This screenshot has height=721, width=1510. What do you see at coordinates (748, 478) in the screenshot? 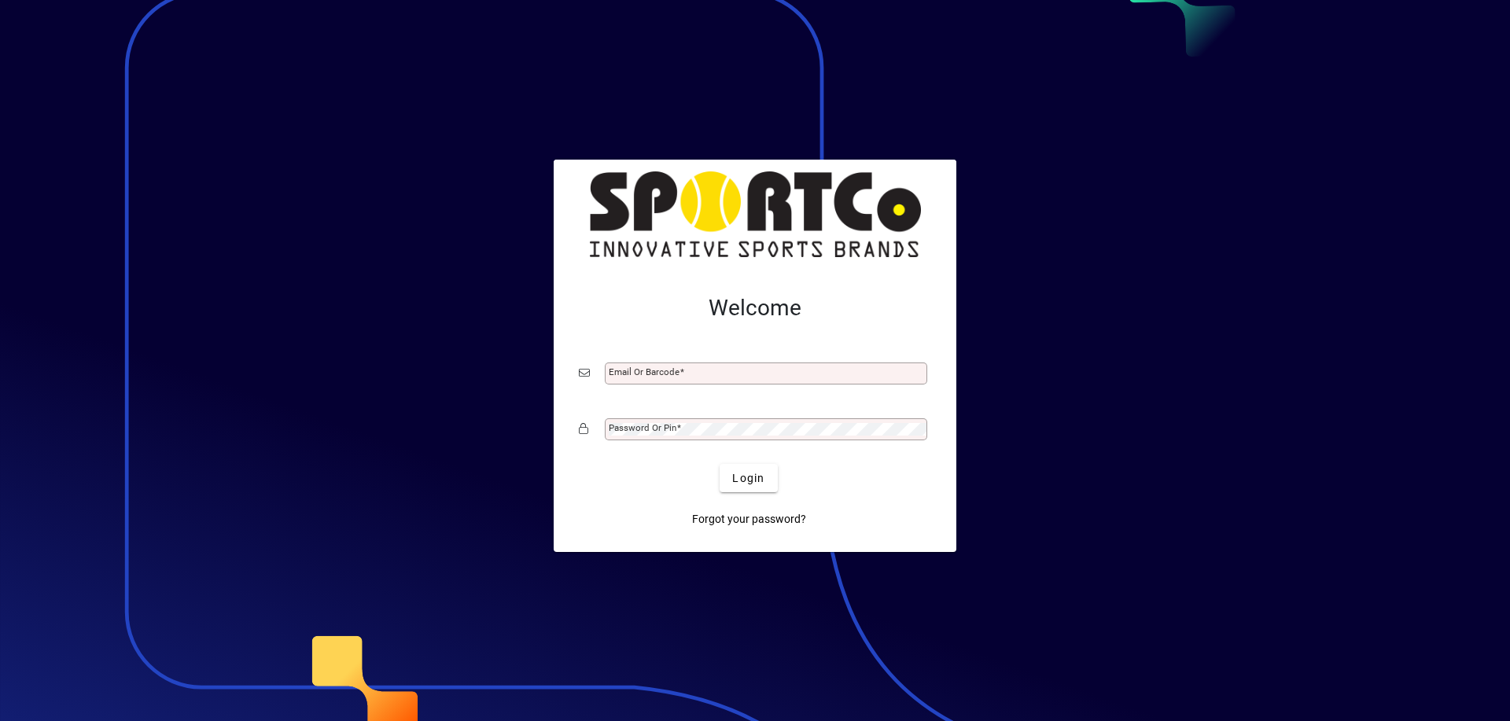
I see `span: Login` at bounding box center [748, 478].